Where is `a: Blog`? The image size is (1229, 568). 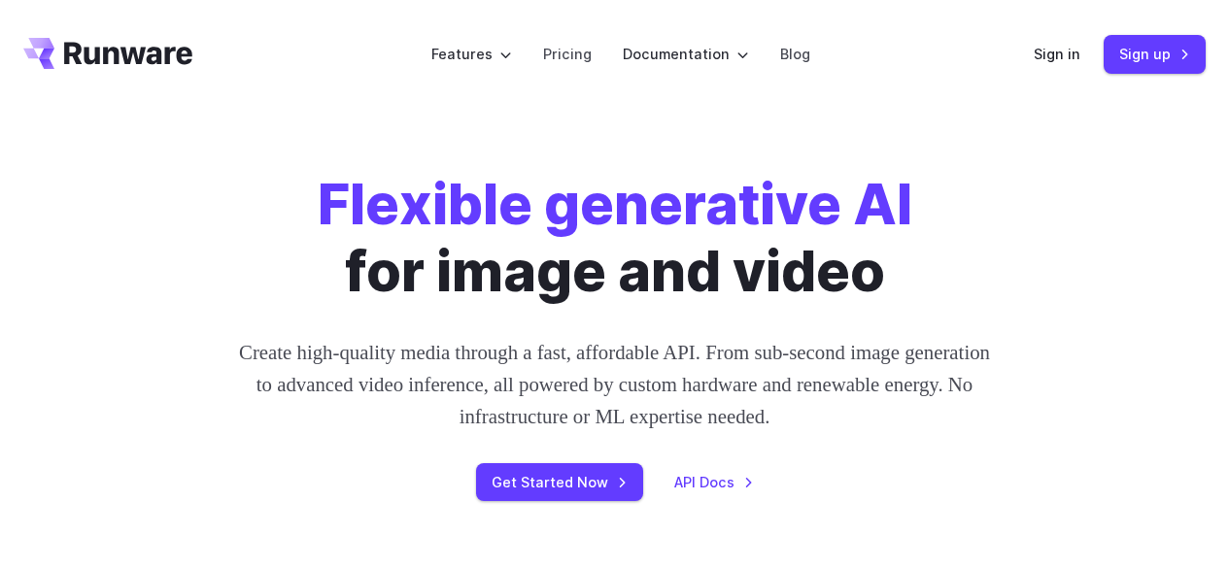
a: Blog is located at coordinates (794, 53).